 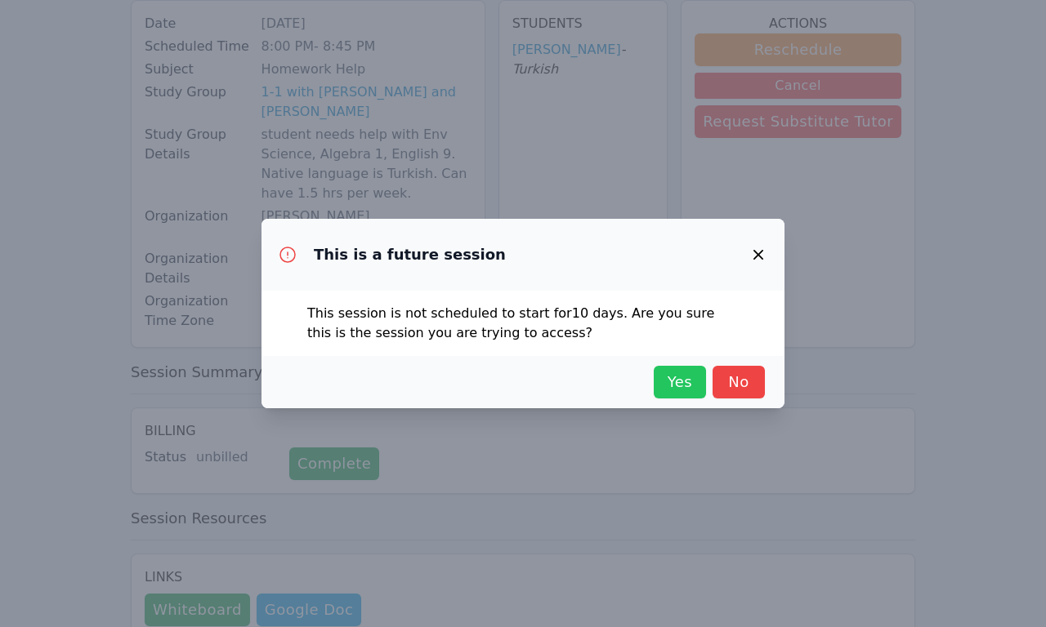 I want to click on span: No, so click(x=739, y=382).